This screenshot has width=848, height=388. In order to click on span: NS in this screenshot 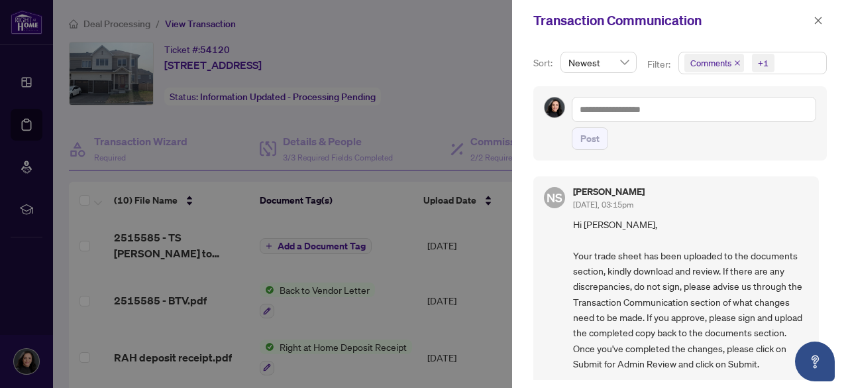, I will do `click(555, 197)`.